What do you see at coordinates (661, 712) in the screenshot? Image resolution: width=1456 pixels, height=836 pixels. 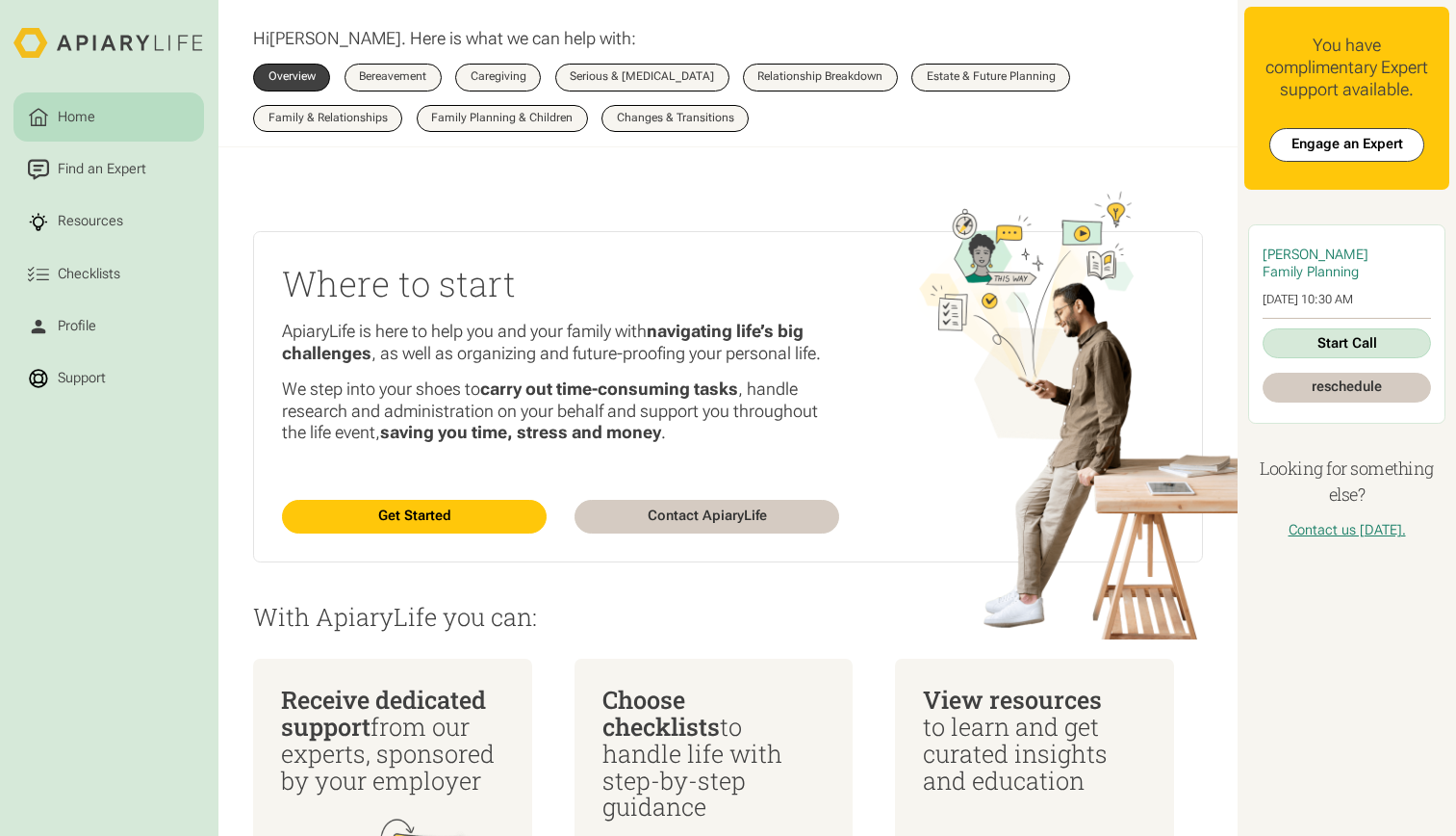 I see `span: Choose checklists` at bounding box center [661, 712].